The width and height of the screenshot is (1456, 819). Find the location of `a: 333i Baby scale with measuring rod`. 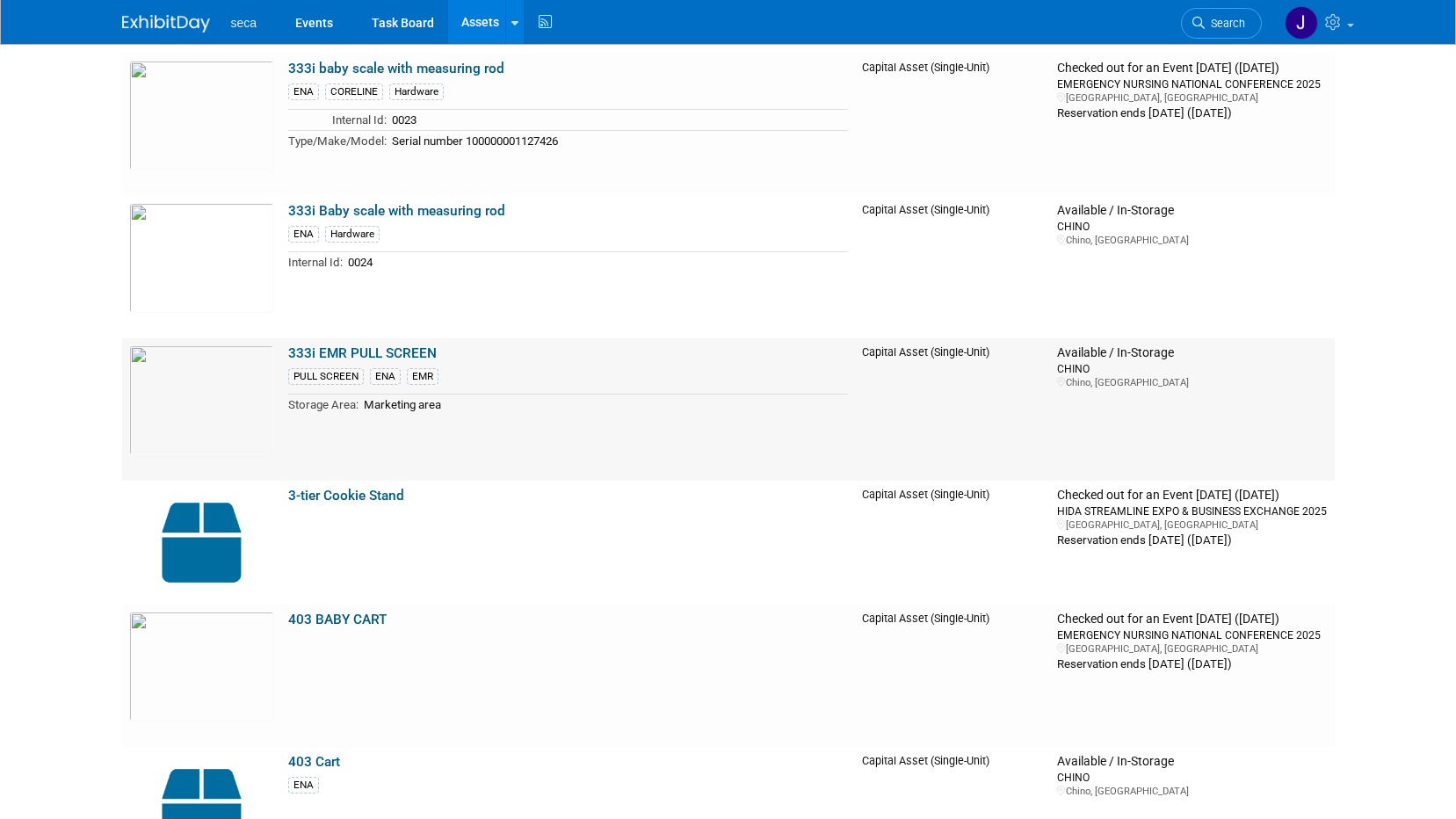

a: 333i Baby scale with measuring rod is located at coordinates (396, 211).